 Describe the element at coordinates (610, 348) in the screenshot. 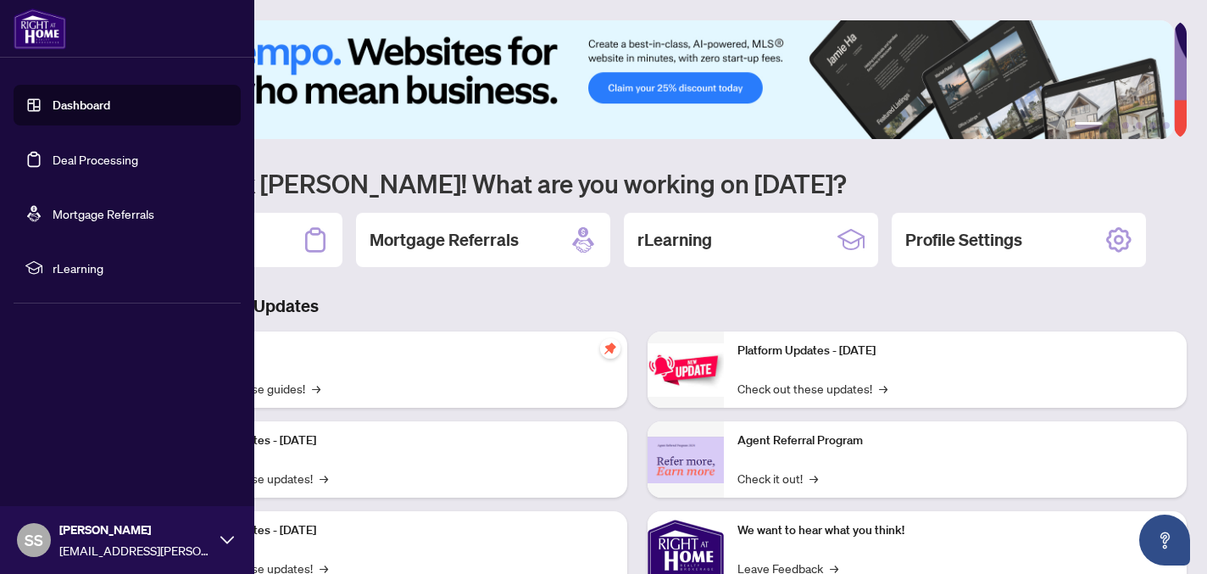

I see `span: pushpin` at that location.